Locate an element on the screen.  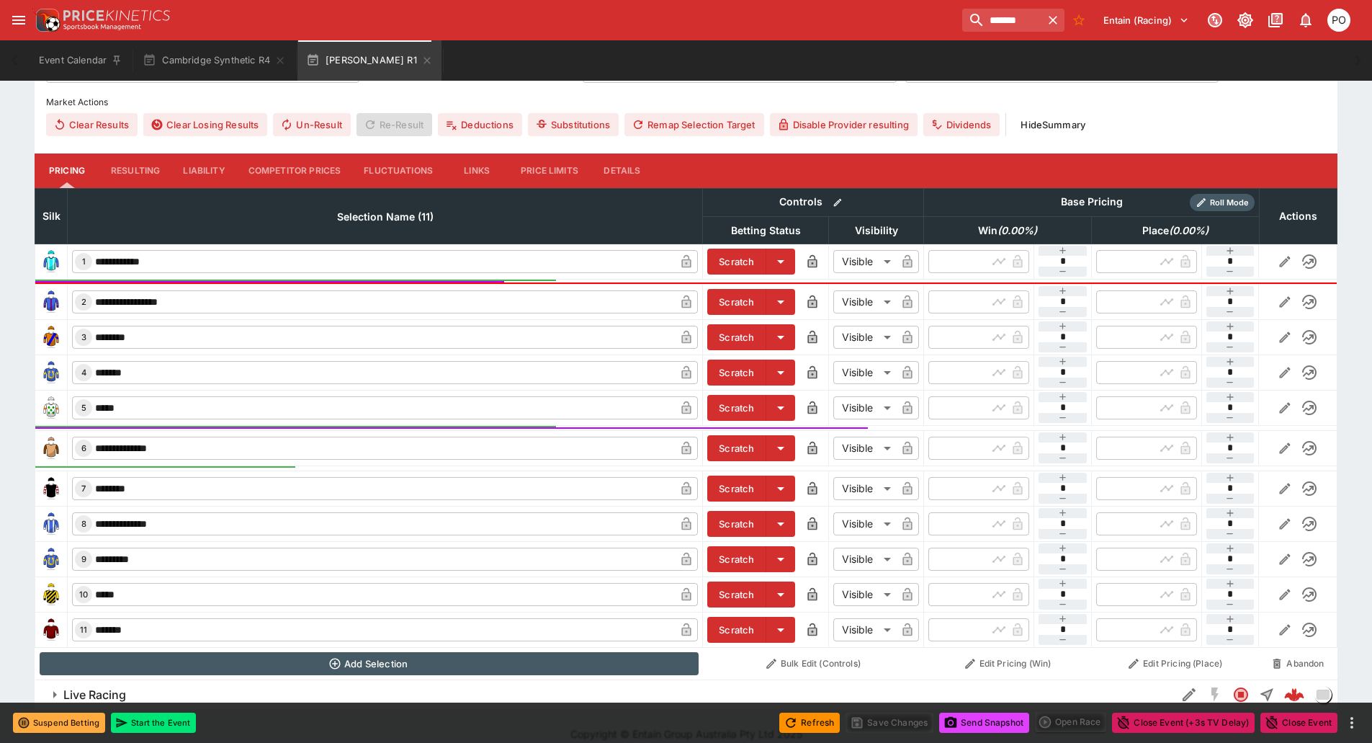
span: Selection Name (11) is located at coordinates (385, 217).